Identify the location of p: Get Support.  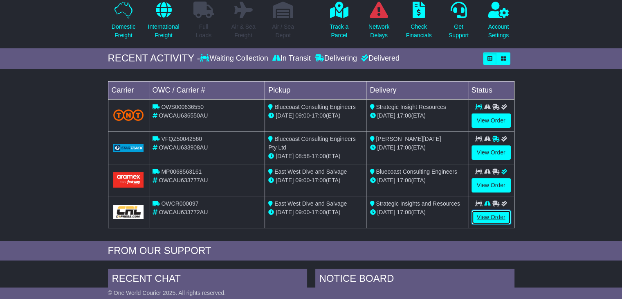
(459, 31).